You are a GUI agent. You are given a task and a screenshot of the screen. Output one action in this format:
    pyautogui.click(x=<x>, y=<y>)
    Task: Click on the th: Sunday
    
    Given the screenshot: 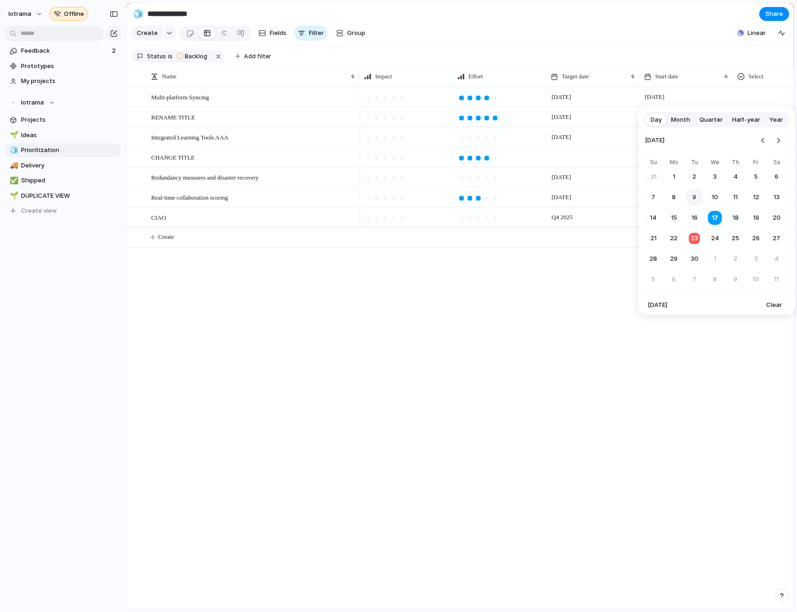 What is the action you would take?
    pyautogui.click(x=653, y=163)
    